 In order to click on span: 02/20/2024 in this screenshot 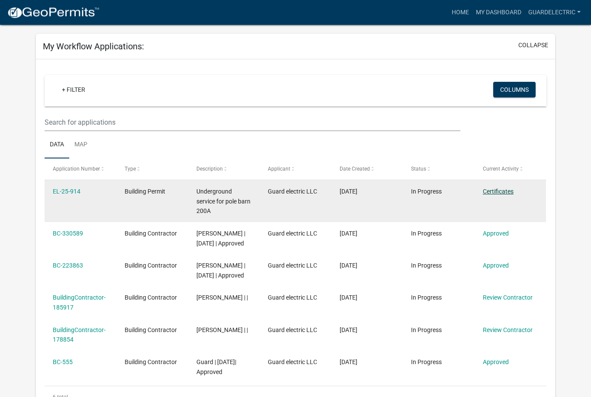, I will do `click(348, 266)`.